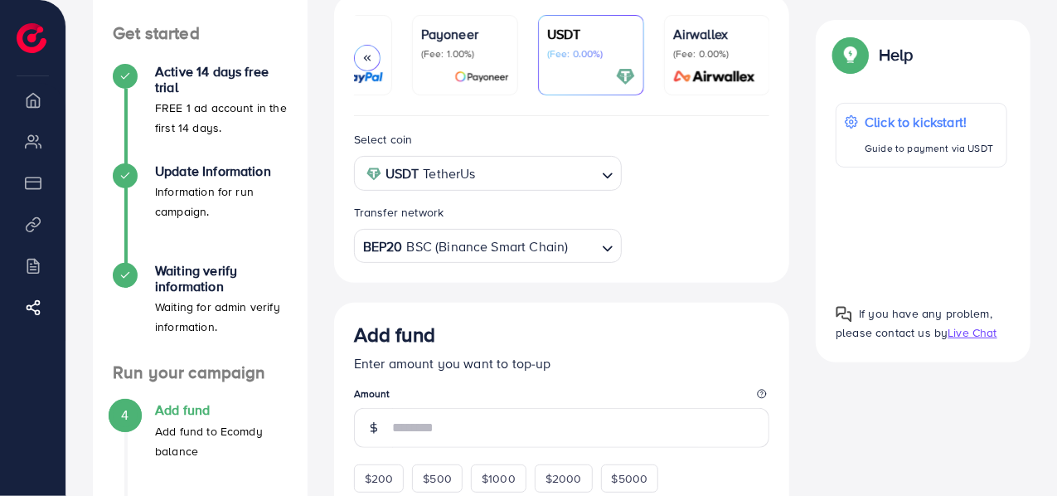 The image size is (1057, 496). I want to click on strong: USDT, so click(402, 173).